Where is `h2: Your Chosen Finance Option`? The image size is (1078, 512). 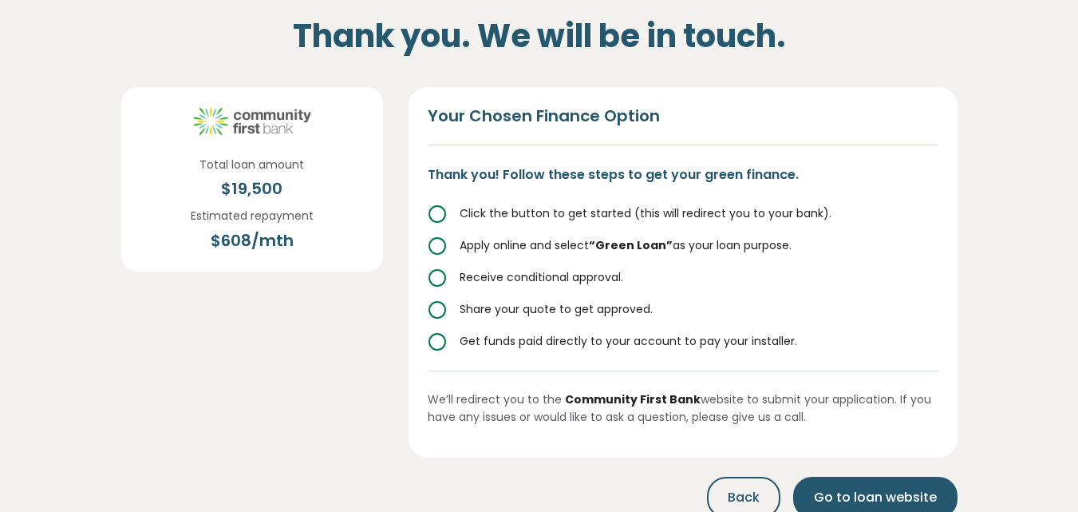 h2: Your Chosen Finance Option is located at coordinates (683, 125).